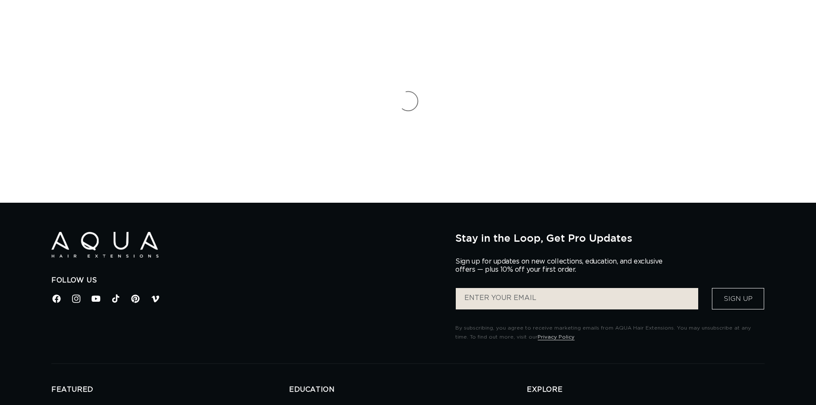  Describe the element at coordinates (646, 389) in the screenshot. I see `h2: EXPLORE` at that location.